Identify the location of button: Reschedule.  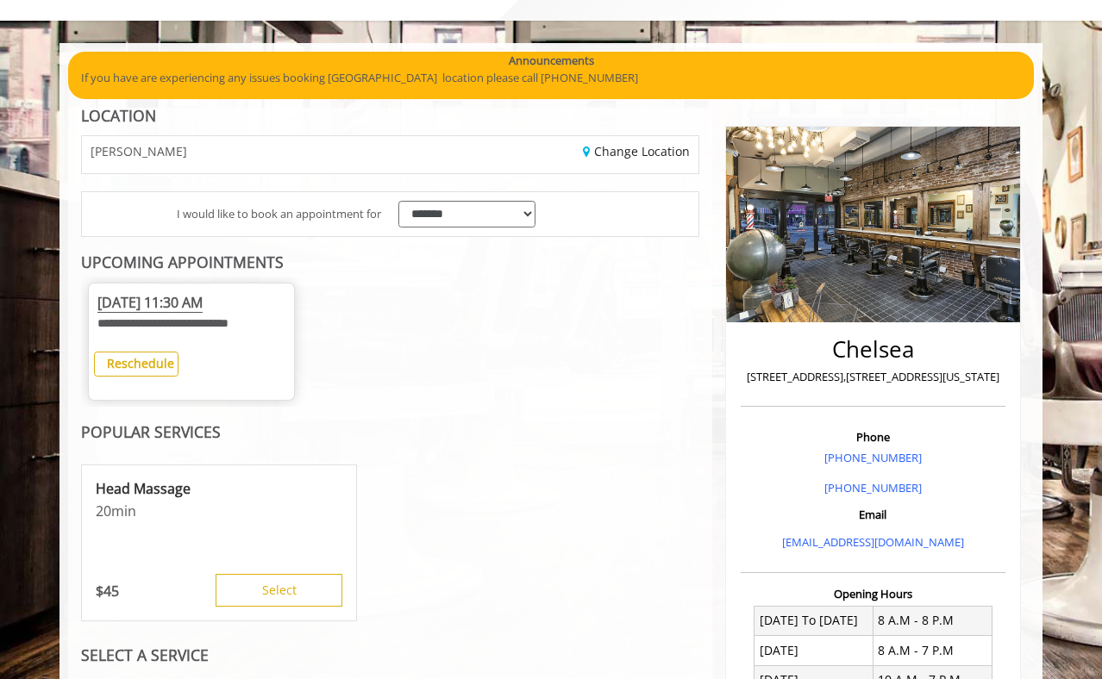
(136, 364).